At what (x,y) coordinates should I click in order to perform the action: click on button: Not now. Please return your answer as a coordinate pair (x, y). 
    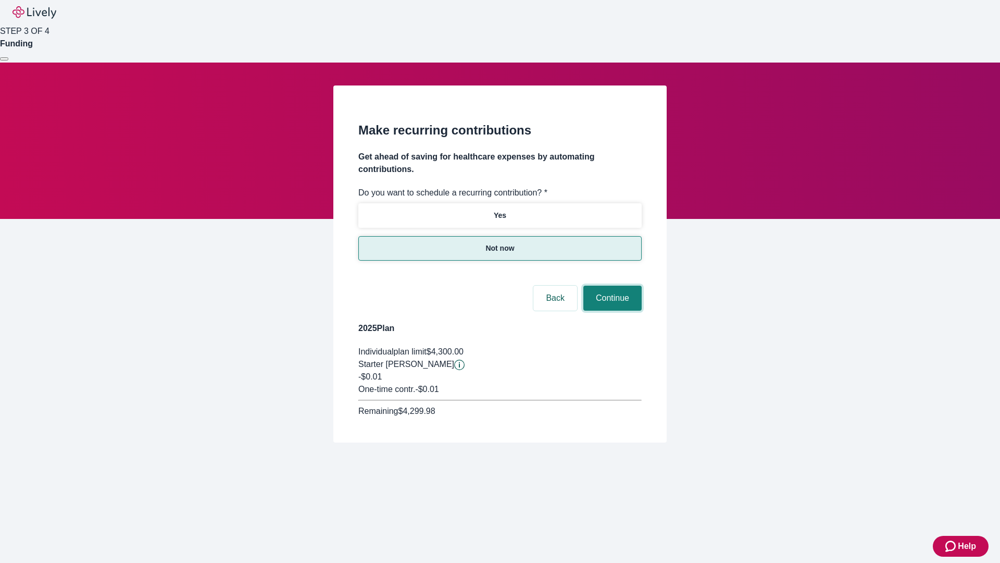
    Looking at the image, I should click on (500, 248).